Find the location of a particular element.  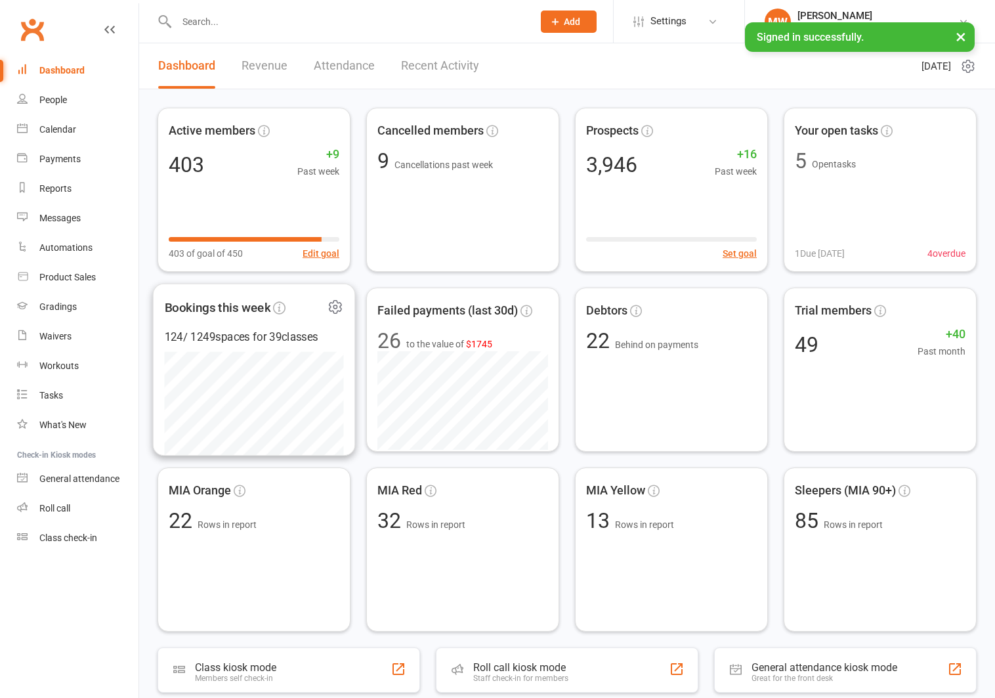

div: Gradings is located at coordinates (58, 307).